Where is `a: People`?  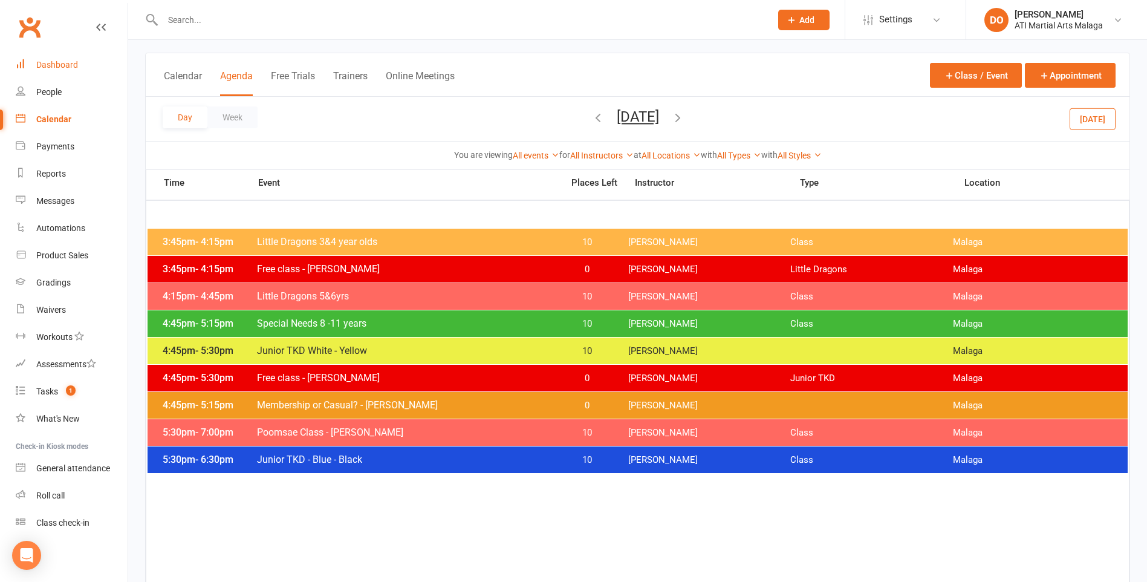 a: People is located at coordinates (71, 92).